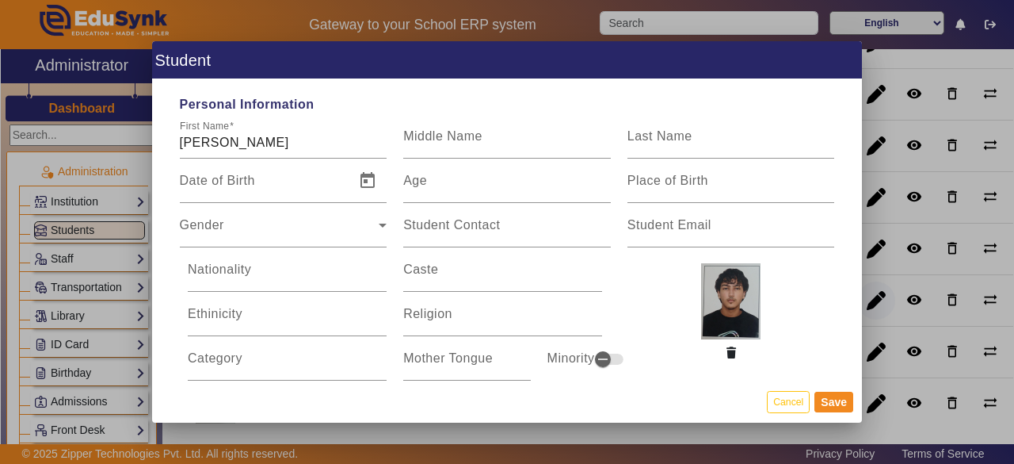 Image resolution: width=1014 pixels, height=464 pixels. I want to click on input: Date of Birth, so click(263, 187).